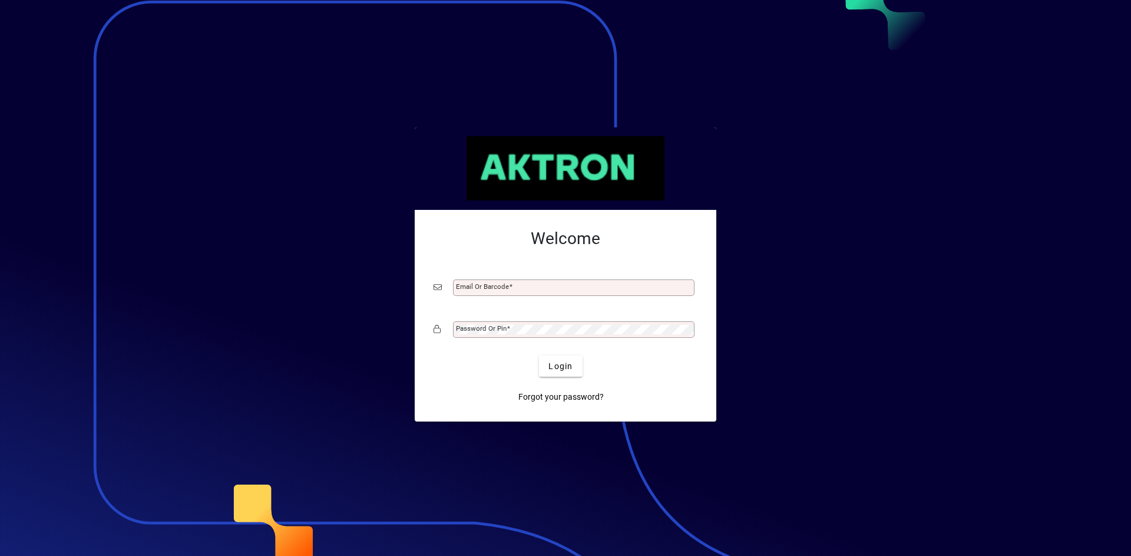 This screenshot has width=1131, height=556. I want to click on mat-label: Email or Barcode, so click(483, 286).